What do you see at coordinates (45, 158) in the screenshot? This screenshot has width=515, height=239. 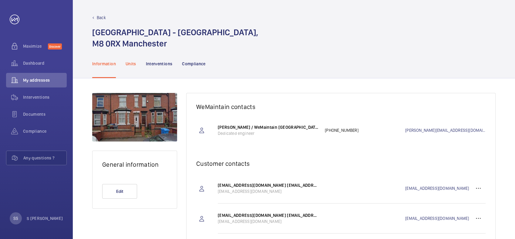 I see `span: Any questions ?` at bounding box center [45, 158].